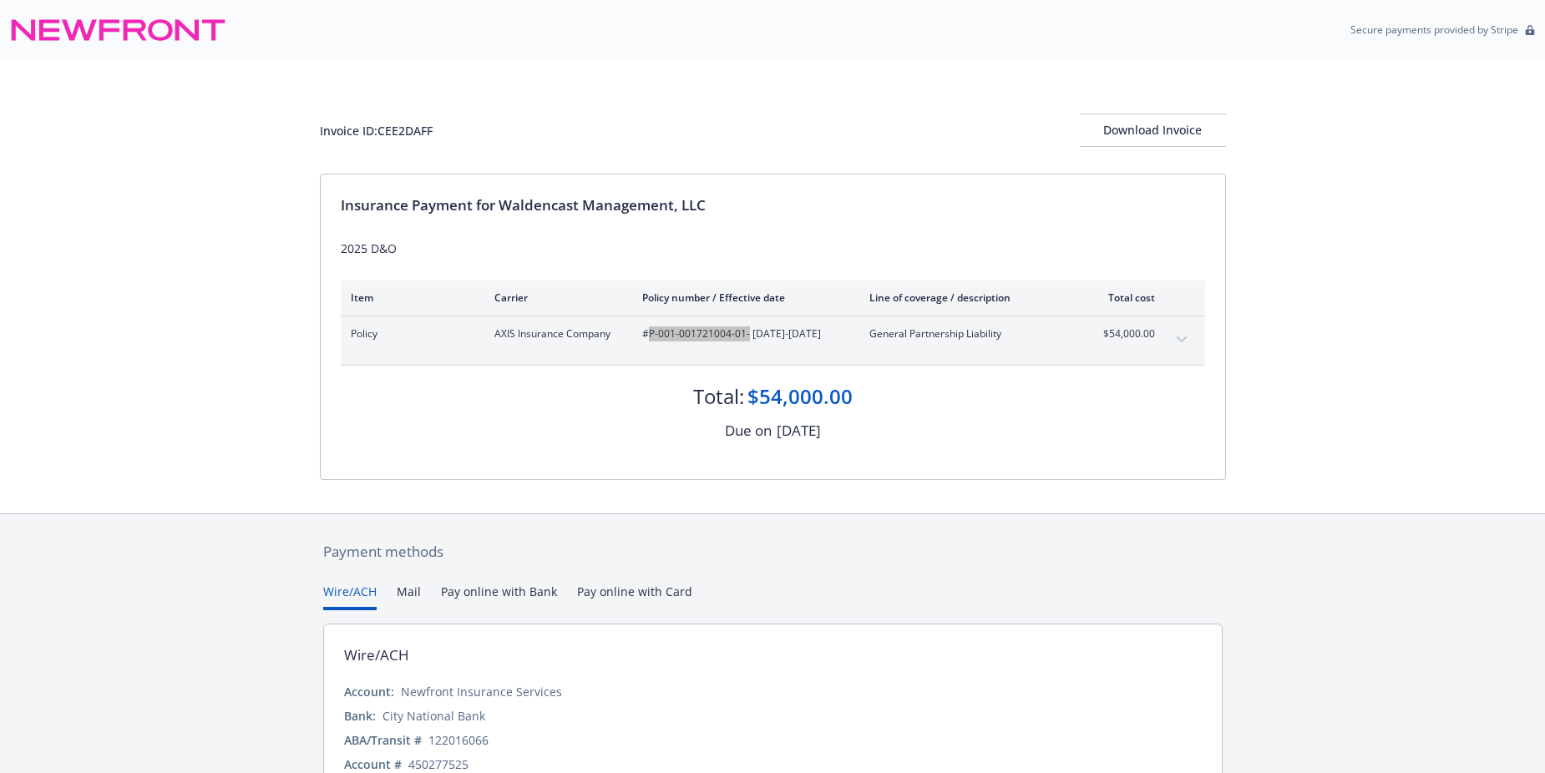 This screenshot has width=1545, height=773. I want to click on div: 2025 D&O, so click(772, 248).